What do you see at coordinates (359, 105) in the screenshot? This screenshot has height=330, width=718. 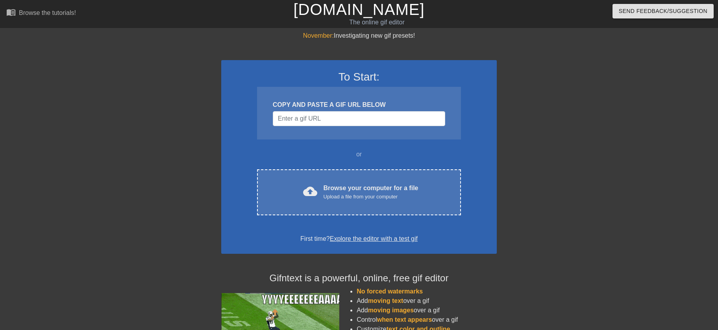 I see `div: COPY AND PASTE A GIF URL BELOW` at bounding box center [359, 105].